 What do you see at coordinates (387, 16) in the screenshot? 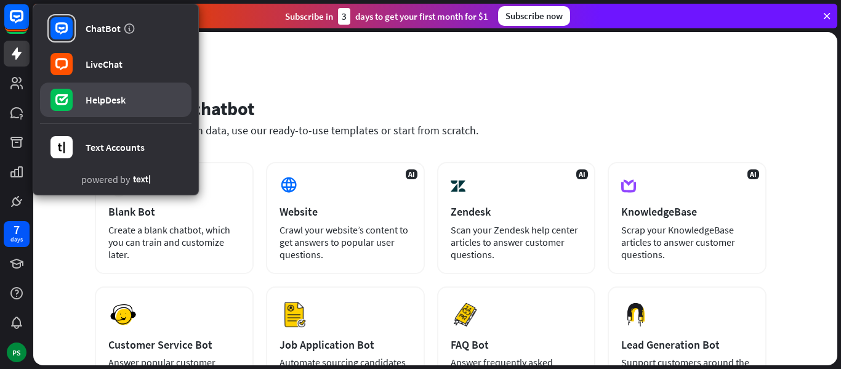
I see `div: Subscribe in days to get your first month for $1` at bounding box center [387, 16].